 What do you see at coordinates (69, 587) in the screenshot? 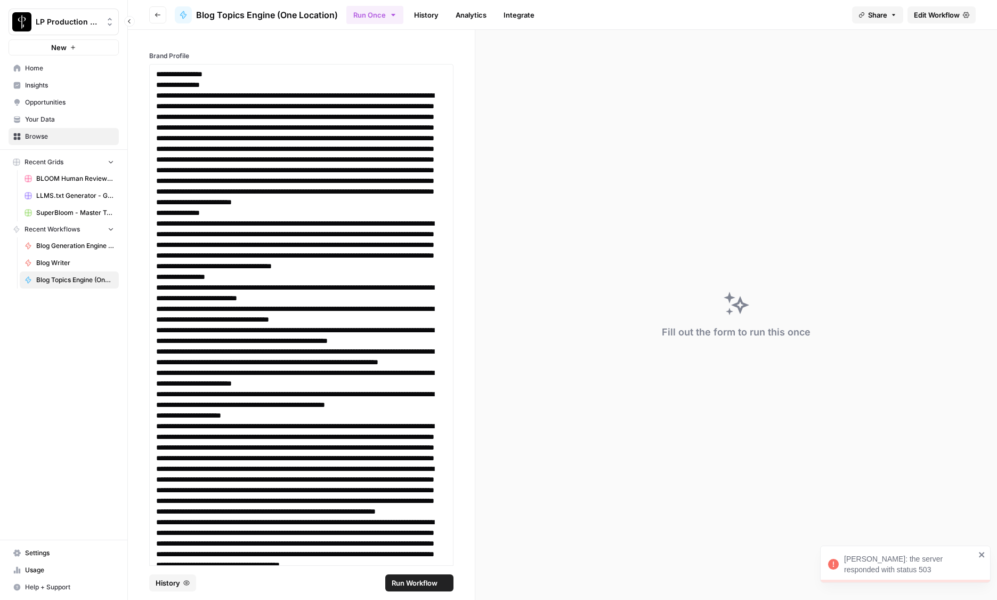
I see `span: Help + Support` at bounding box center [69, 587].